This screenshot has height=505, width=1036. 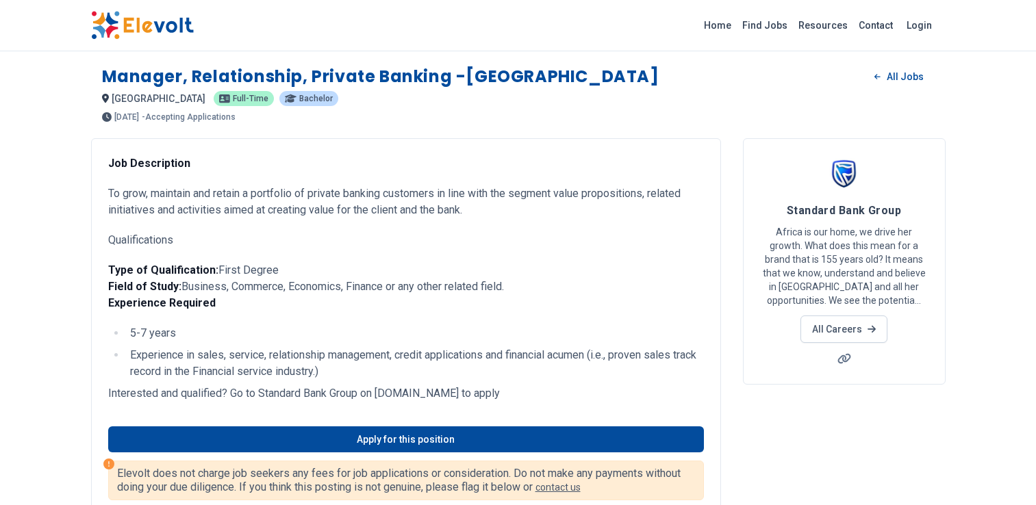 I want to click on p: Africa is our home, we drive her growth. What does this mean for a brand that is 155 years old? I..., so click(x=844, y=266).